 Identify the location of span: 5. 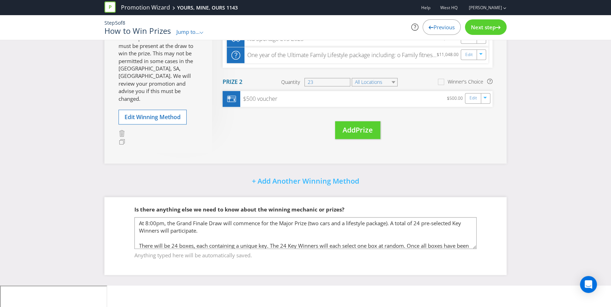
(116, 23).